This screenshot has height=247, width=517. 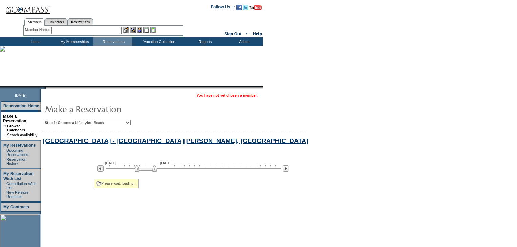 What do you see at coordinates (21, 106) in the screenshot?
I see `a: Reservation Home` at bounding box center [21, 106].